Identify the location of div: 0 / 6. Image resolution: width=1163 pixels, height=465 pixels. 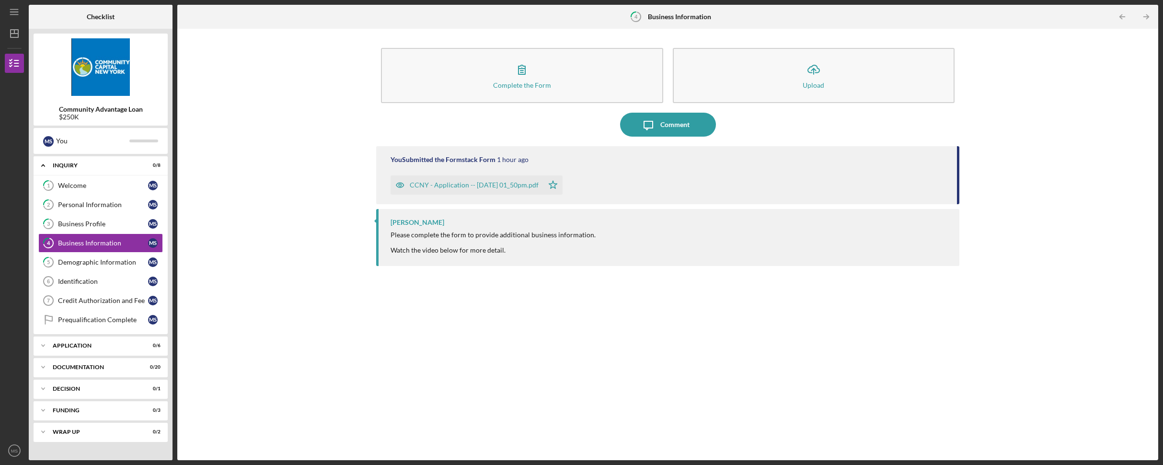
(152, 346).